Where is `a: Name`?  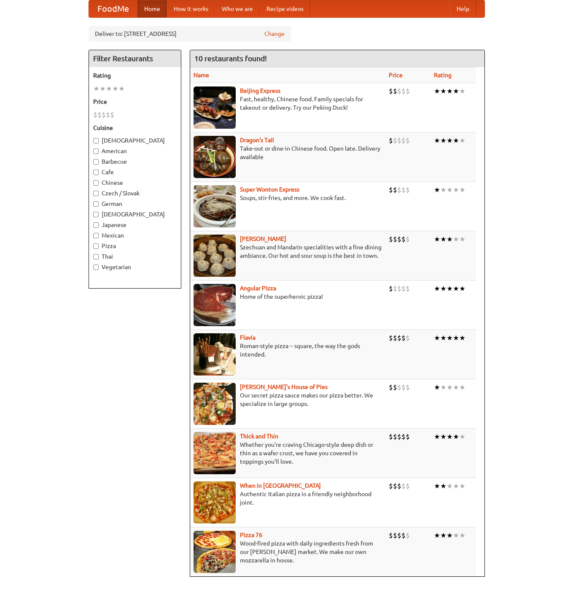
a: Name is located at coordinates (201, 75).